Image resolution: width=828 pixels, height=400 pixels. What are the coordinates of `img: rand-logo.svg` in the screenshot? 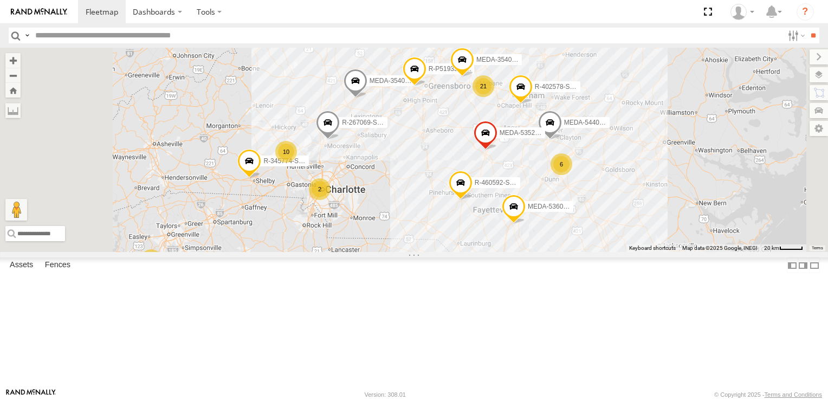 It's located at (39, 12).